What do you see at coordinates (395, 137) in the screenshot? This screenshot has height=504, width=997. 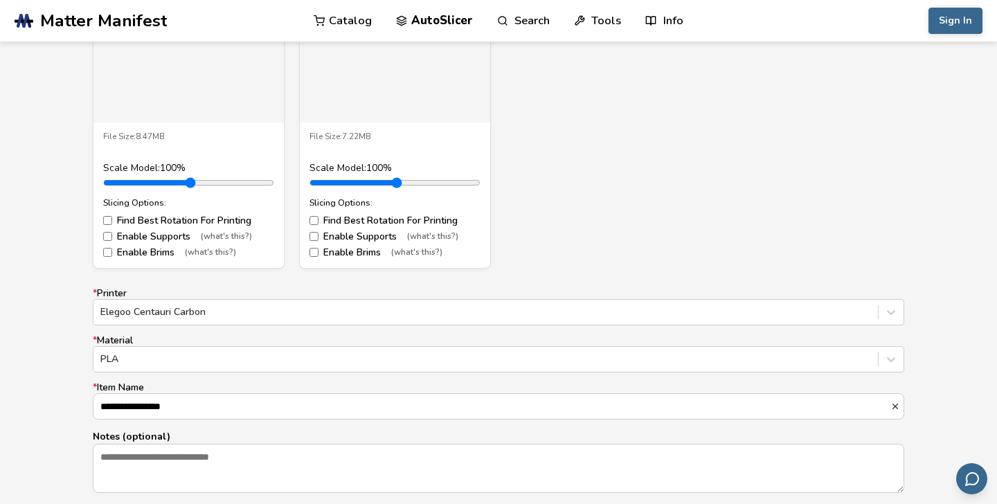 I see `div: File Size: 7.22MB` at bounding box center [395, 137].